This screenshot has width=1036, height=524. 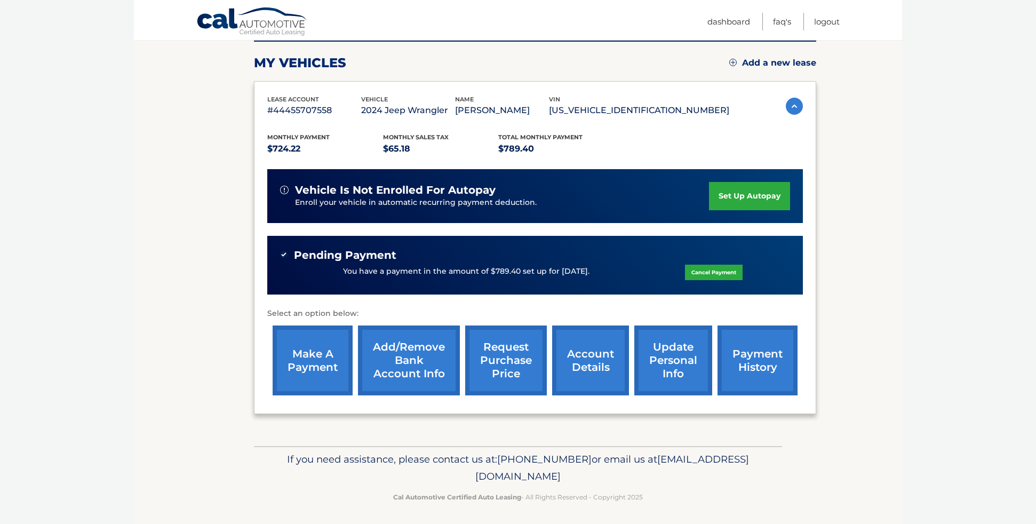 What do you see at coordinates (284, 190) in the screenshot?
I see `img: alert-white.svg` at bounding box center [284, 190].